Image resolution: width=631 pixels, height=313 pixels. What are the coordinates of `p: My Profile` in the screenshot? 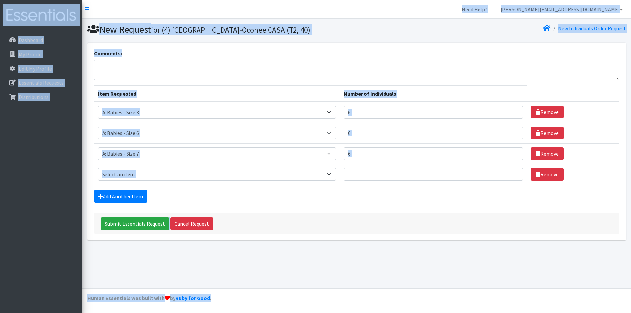 It's located at (30, 54).